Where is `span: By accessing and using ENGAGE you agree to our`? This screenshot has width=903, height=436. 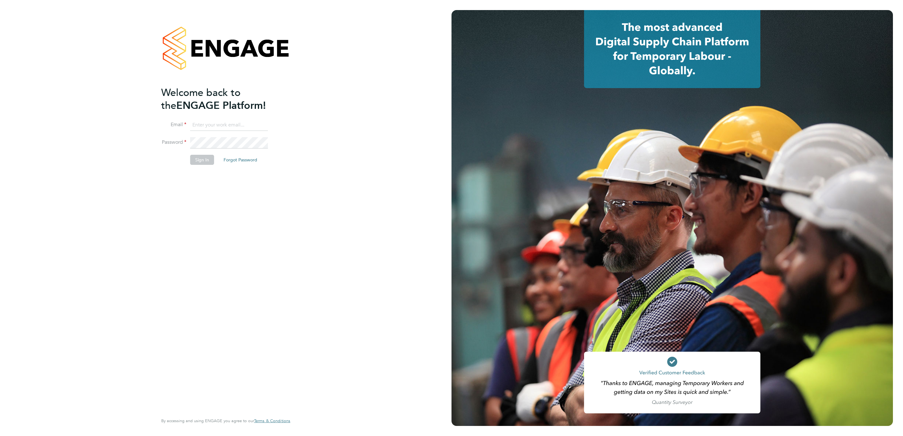 span: By accessing and using ENGAGE you agree to our is located at coordinates (226, 421).